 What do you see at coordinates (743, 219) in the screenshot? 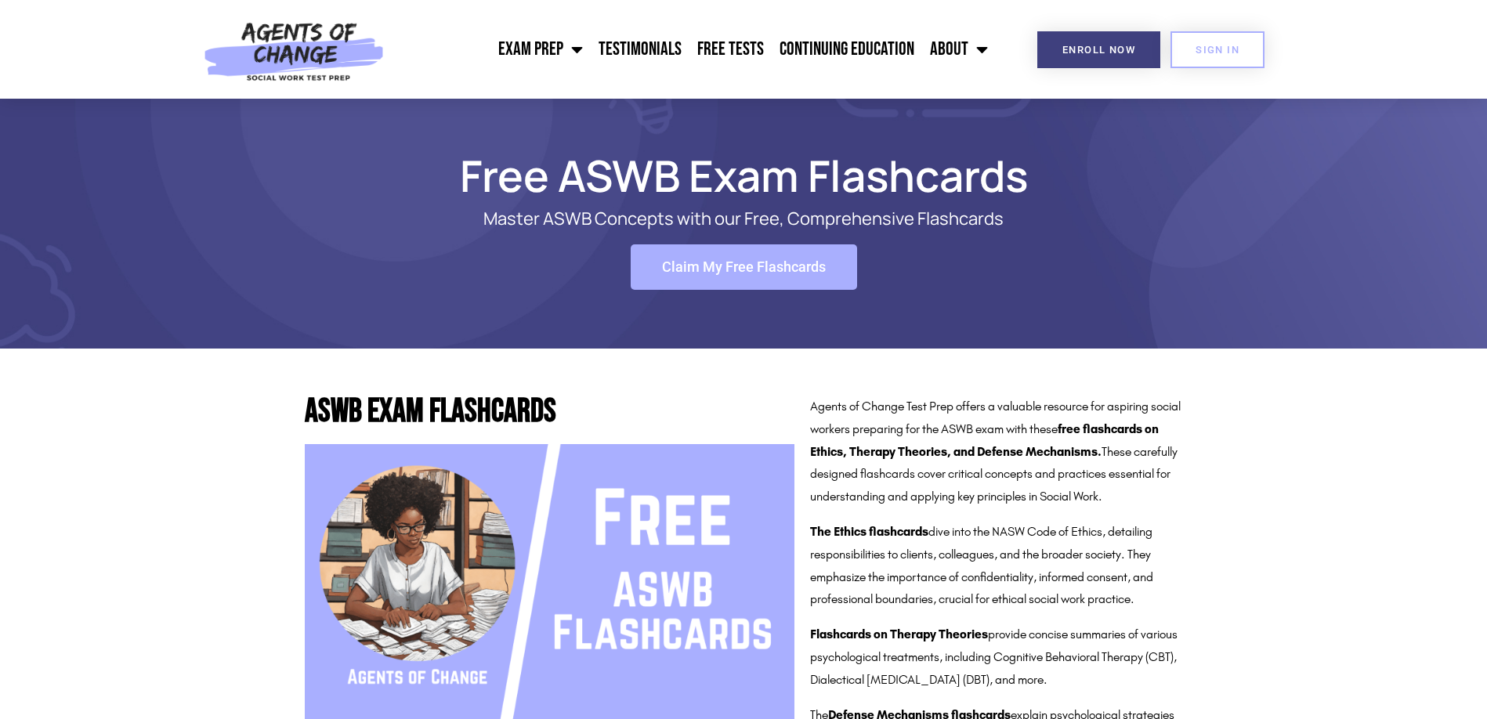
I see `p: Master ASWB Concepts with our Free, Comprehensive Flashcards` at bounding box center [743, 219].